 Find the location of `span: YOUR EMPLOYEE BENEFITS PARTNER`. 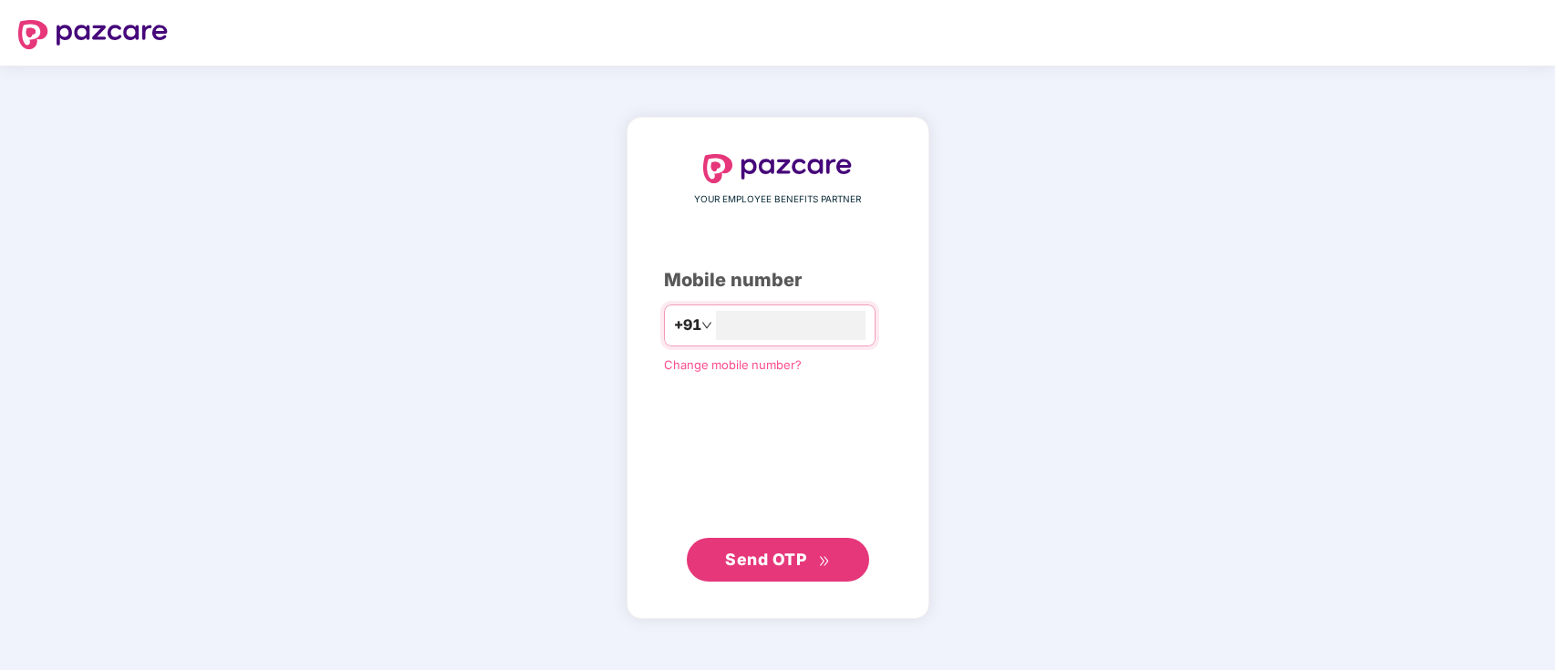

span: YOUR EMPLOYEE BENEFITS PARTNER is located at coordinates (777, 200).